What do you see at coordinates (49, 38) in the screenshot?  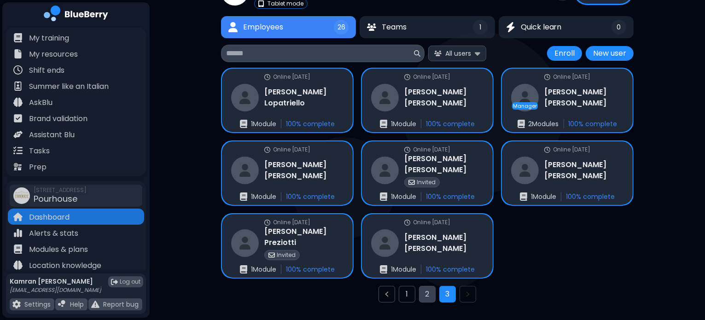 I see `p: My training` at bounding box center [49, 38].